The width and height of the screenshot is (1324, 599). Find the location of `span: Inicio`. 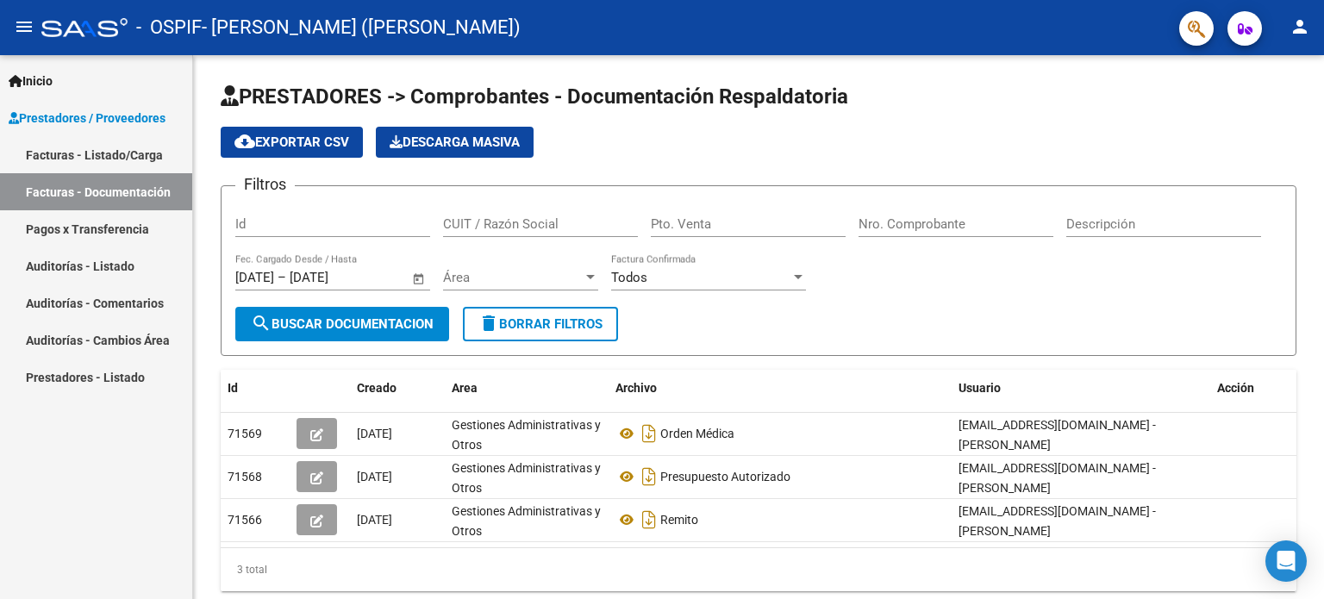

span: Inicio is located at coordinates (30, 81).